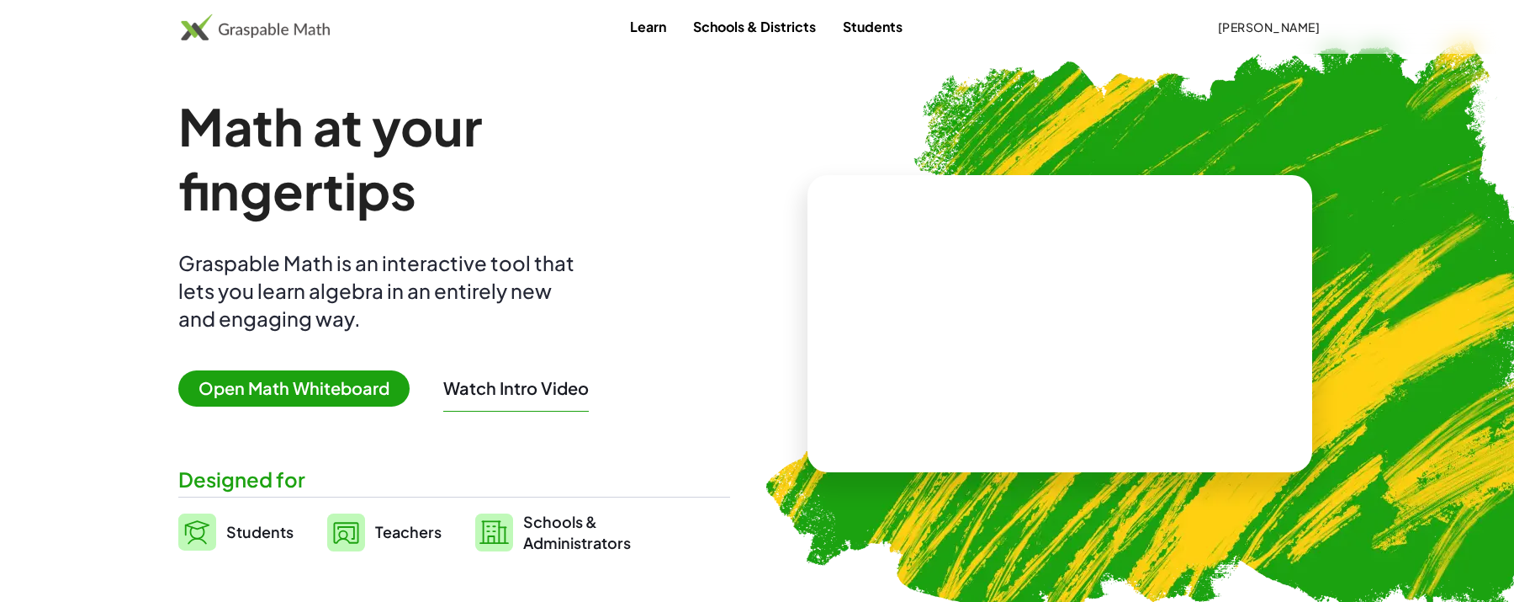  I want to click on span: Schools & Administrators, so click(577, 532).